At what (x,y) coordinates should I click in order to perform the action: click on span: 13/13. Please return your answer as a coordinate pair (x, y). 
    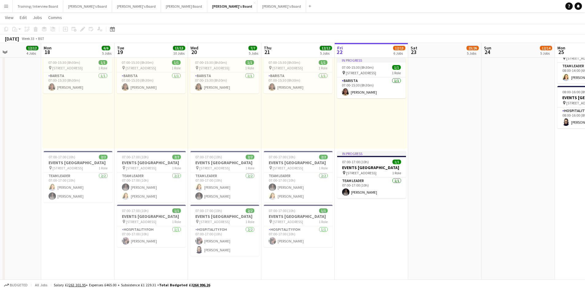
    Looking at the image, I should click on (179, 48).